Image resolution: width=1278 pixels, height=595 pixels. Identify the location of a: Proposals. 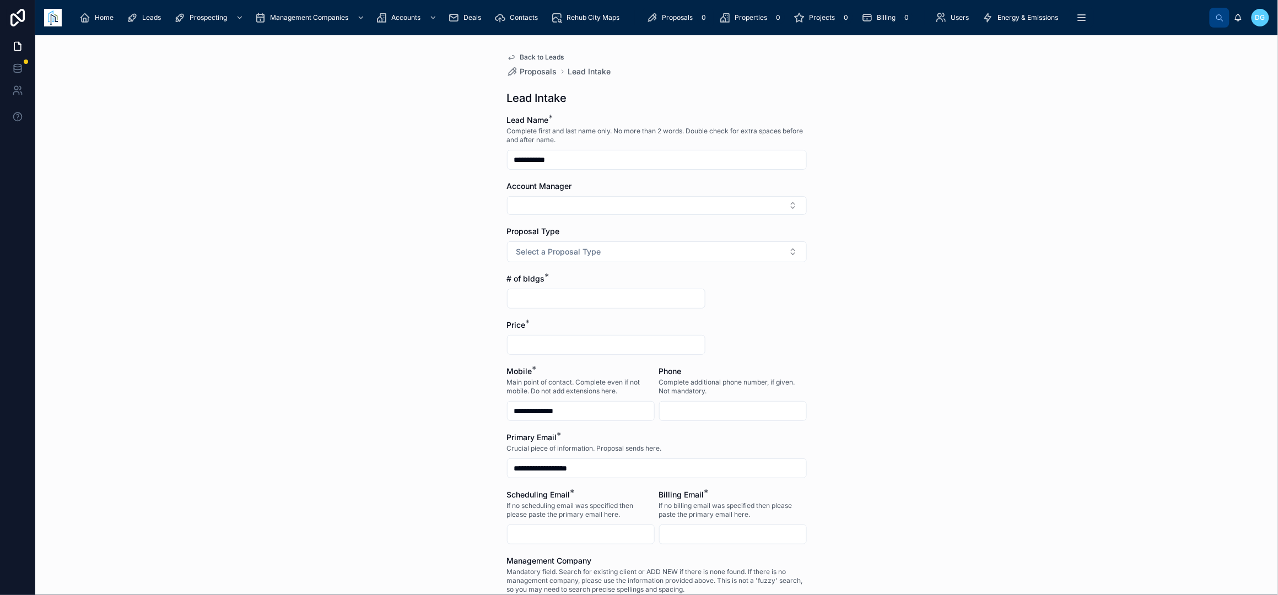
(532, 72).